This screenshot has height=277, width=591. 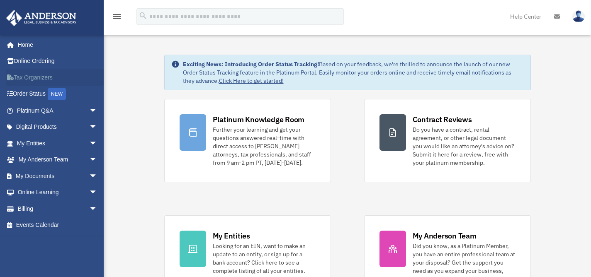 What do you see at coordinates (58, 176) in the screenshot?
I see `a: My Documentsarrow_drop_down` at bounding box center [58, 176].